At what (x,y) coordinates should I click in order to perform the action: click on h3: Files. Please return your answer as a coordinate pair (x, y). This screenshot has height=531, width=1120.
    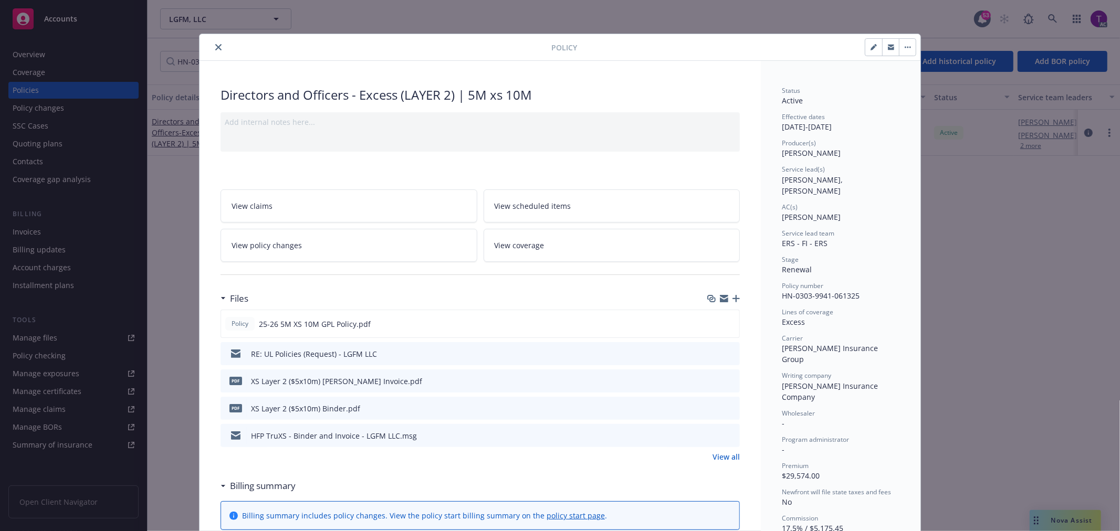
    Looking at the image, I should click on (239, 299).